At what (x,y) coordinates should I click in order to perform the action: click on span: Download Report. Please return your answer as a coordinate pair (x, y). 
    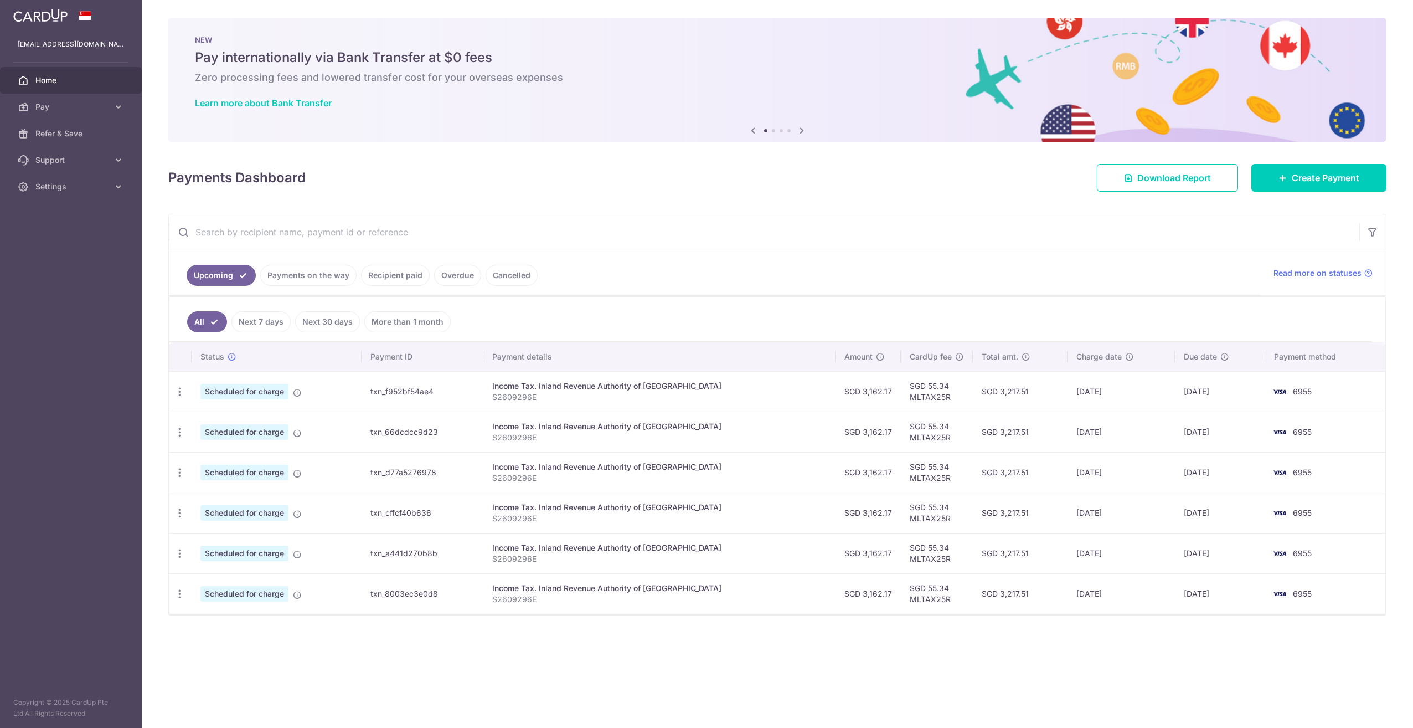
    Looking at the image, I should click on (1174, 178).